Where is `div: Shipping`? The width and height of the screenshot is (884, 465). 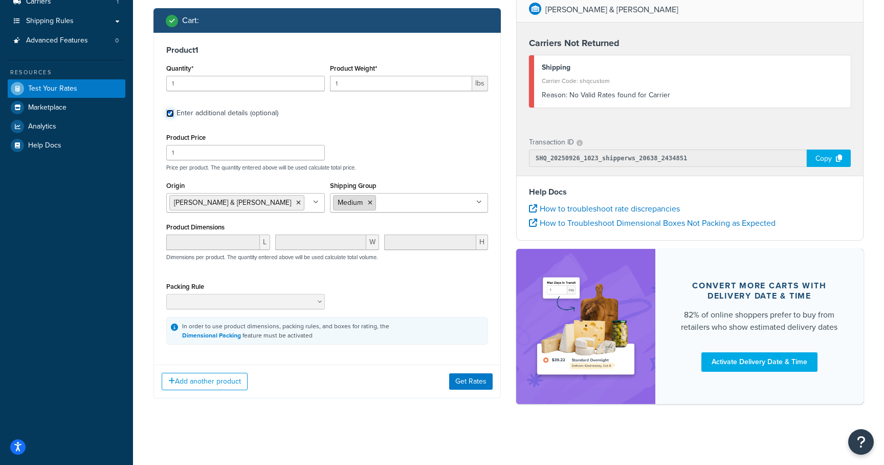 div: Shipping is located at coordinates (693, 68).